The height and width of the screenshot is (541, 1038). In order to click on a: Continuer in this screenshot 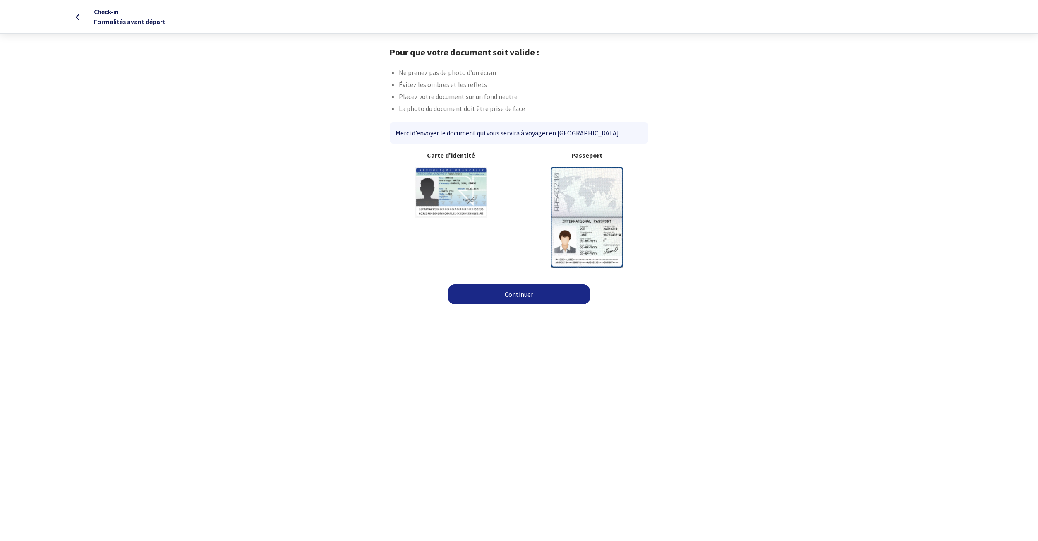, I will do `click(519, 294)`.